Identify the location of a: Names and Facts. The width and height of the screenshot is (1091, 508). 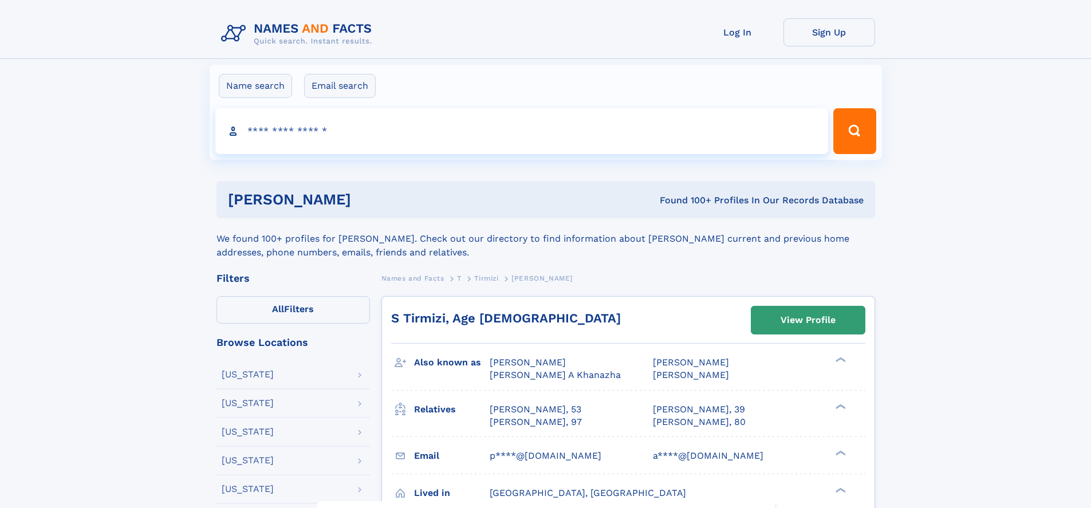
(413, 278).